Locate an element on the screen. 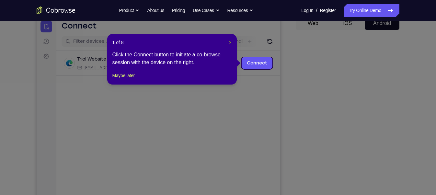 Image resolution: width=436 pixels, height=195 pixels. span: Cobrowse demo is located at coordinates (143, 51).